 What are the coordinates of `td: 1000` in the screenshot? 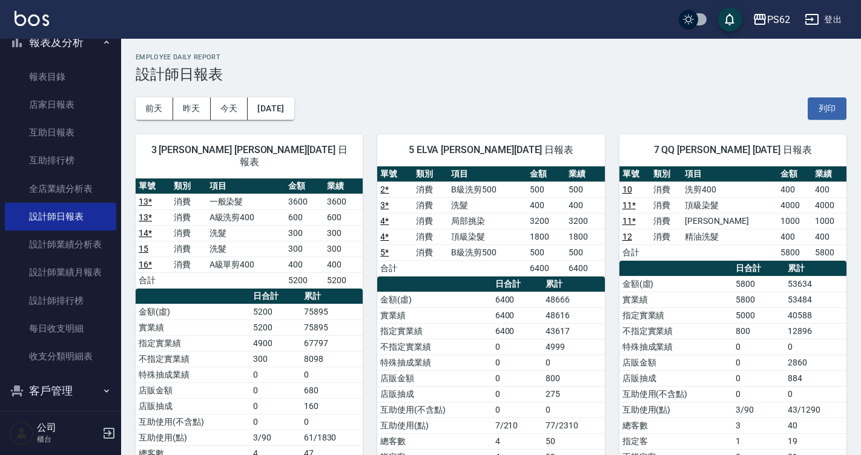 It's located at (795, 221).